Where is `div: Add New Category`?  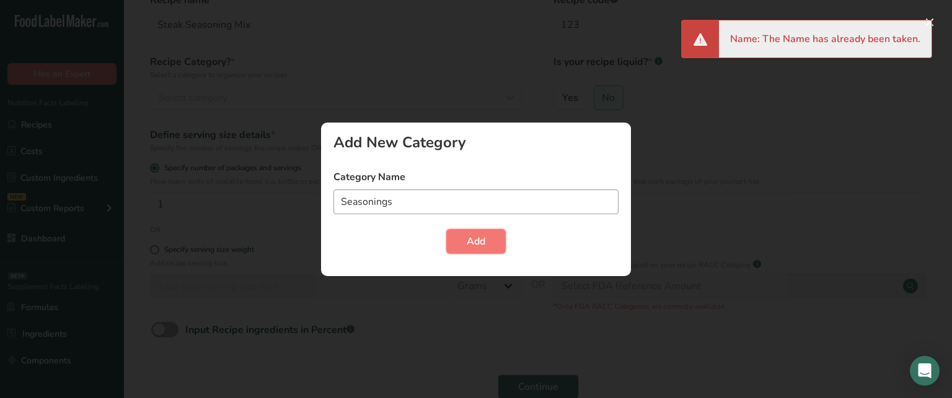 div: Add New Category is located at coordinates (476, 142).